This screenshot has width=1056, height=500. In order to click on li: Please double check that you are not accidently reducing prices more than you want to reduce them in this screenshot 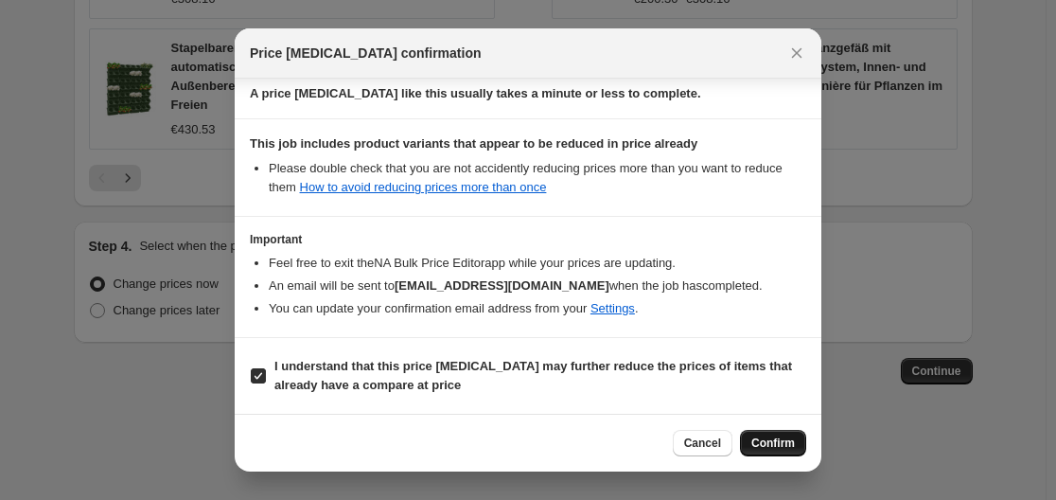, I will do `click(538, 178)`.